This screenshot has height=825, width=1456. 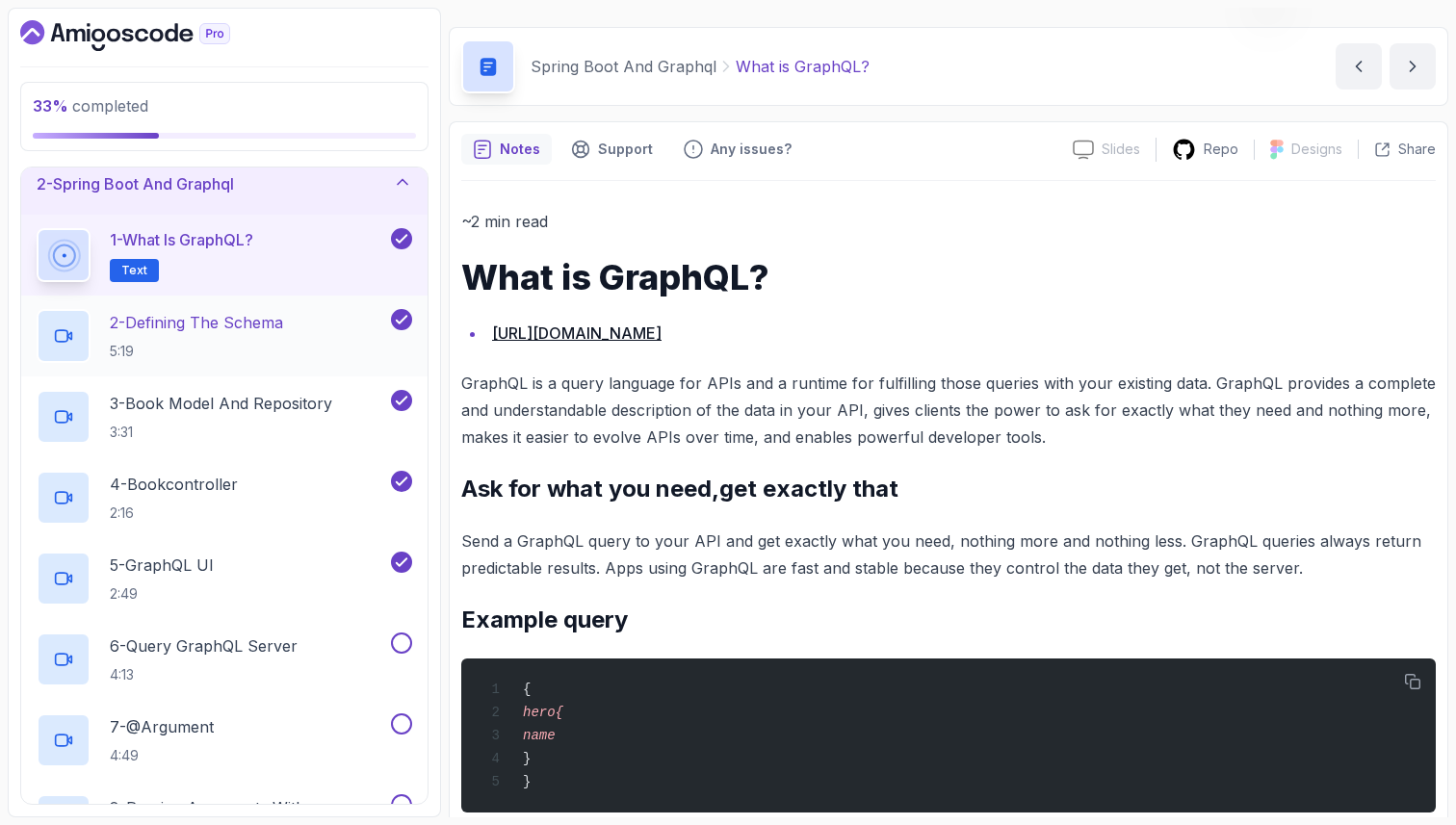 What do you see at coordinates (948, 620) in the screenshot?
I see `h2: Example query` at bounding box center [948, 620].